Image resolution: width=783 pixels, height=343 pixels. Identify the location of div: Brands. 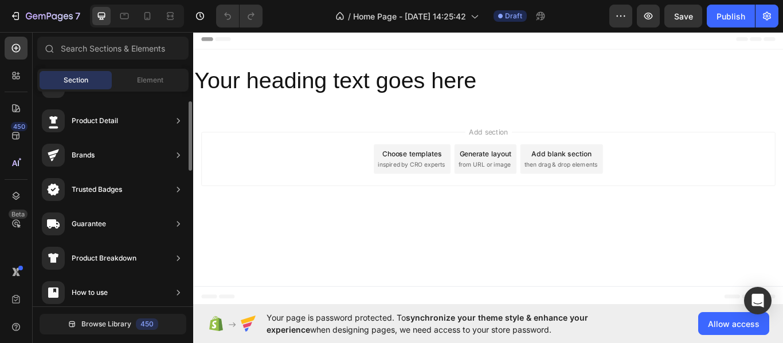
(83, 155).